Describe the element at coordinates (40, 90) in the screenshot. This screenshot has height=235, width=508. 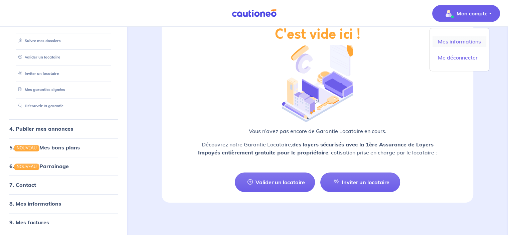
I see `a: Mes garanties signées` at that location.